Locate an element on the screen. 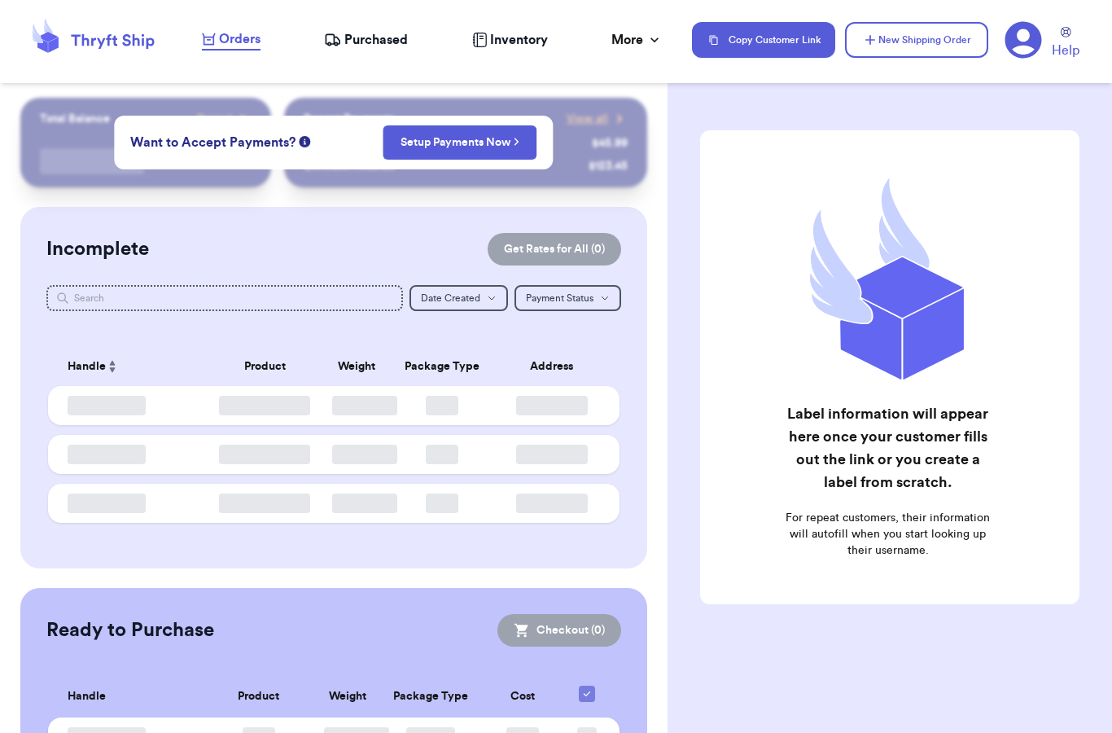 This screenshot has width=1112, height=733. div: $ 123.45 is located at coordinates (608, 166).